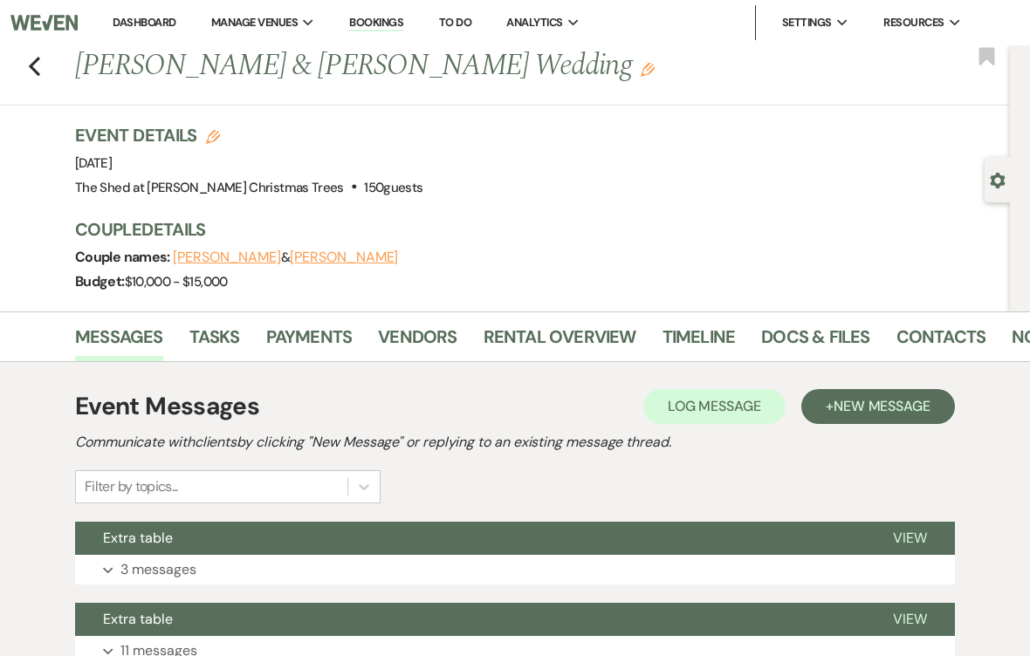 Image resolution: width=1030 pixels, height=656 pixels. Describe the element at coordinates (309, 342) in the screenshot. I see `a: Payments` at that location.